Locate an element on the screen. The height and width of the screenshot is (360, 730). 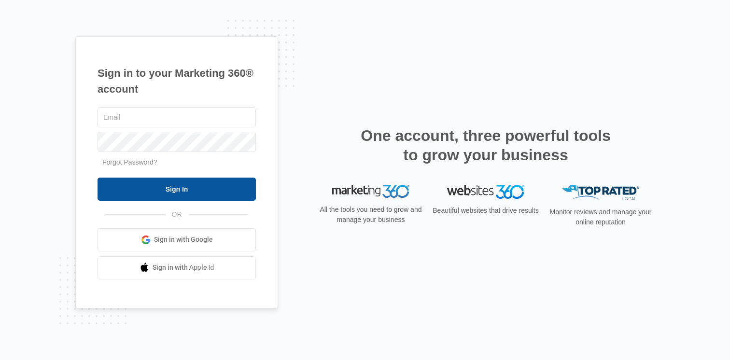
img: Websites 360 is located at coordinates (486, 192).